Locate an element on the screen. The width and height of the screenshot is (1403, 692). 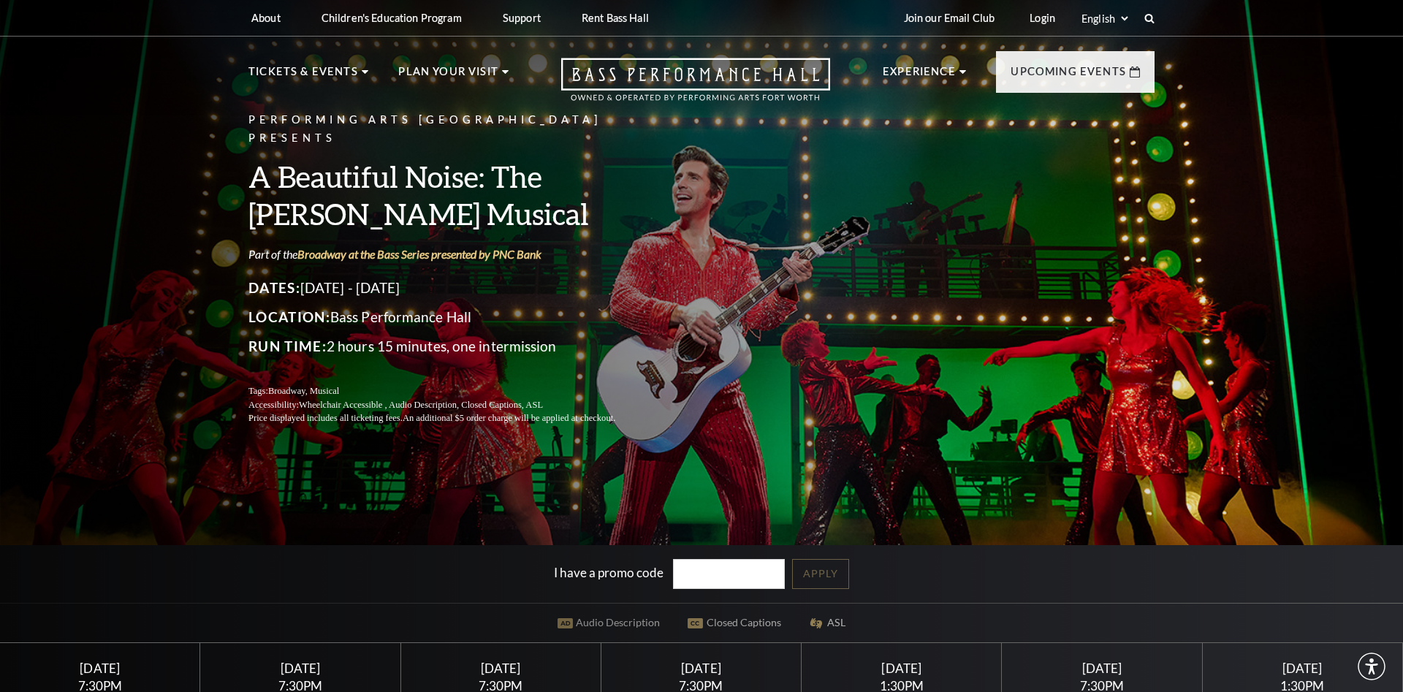
p: Upcoming Events is located at coordinates (1068, 76).